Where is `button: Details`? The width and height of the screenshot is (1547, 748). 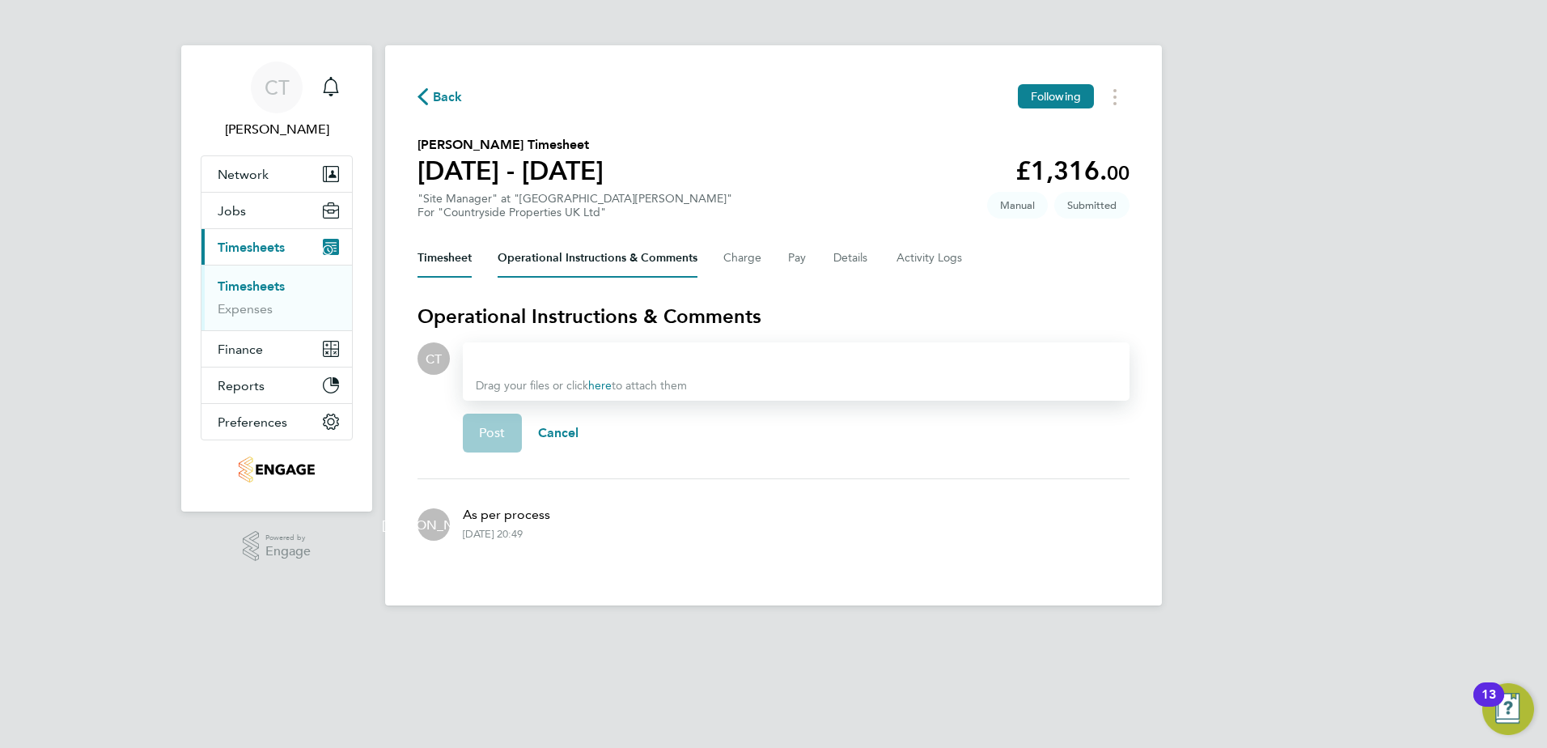
button: Details is located at coordinates (852, 258).